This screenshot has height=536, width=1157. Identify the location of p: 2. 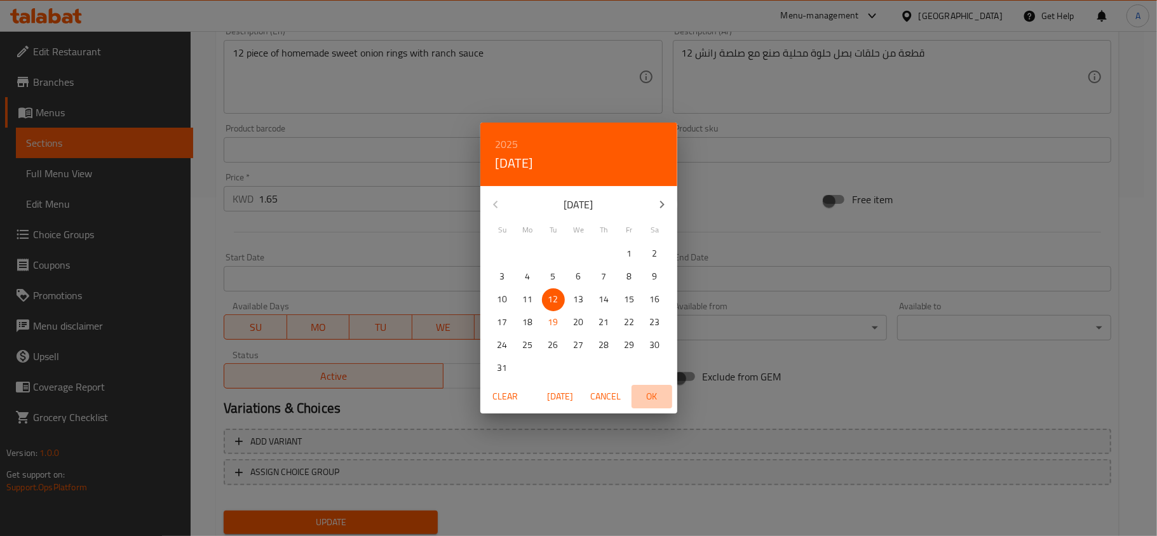
(655, 254).